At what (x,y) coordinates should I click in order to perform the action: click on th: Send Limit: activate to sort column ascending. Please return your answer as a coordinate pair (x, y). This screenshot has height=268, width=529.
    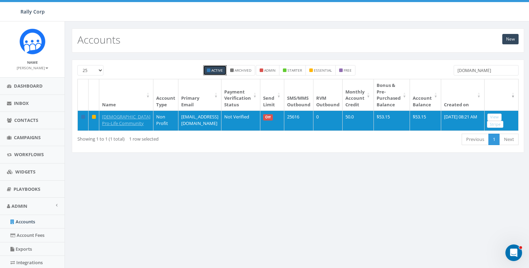
    Looking at the image, I should click on (272, 95).